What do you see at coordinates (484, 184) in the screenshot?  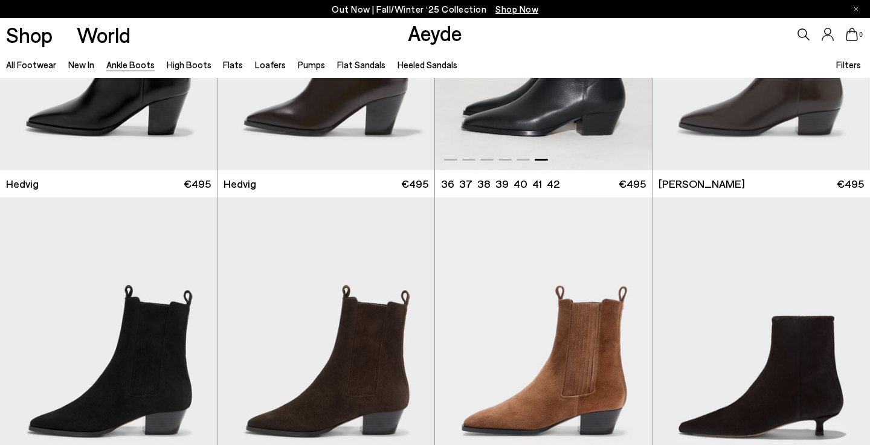 I see `li: 38` at bounding box center [484, 184].